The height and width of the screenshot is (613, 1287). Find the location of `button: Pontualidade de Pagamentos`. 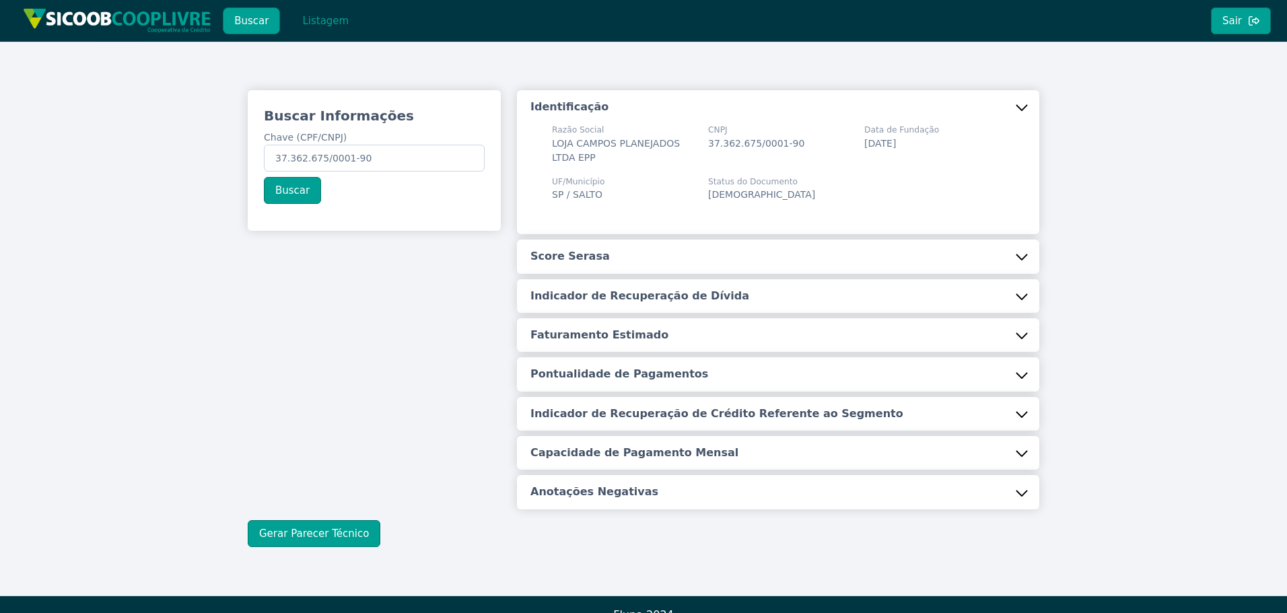

button: Pontualidade de Pagamentos is located at coordinates (778, 374).